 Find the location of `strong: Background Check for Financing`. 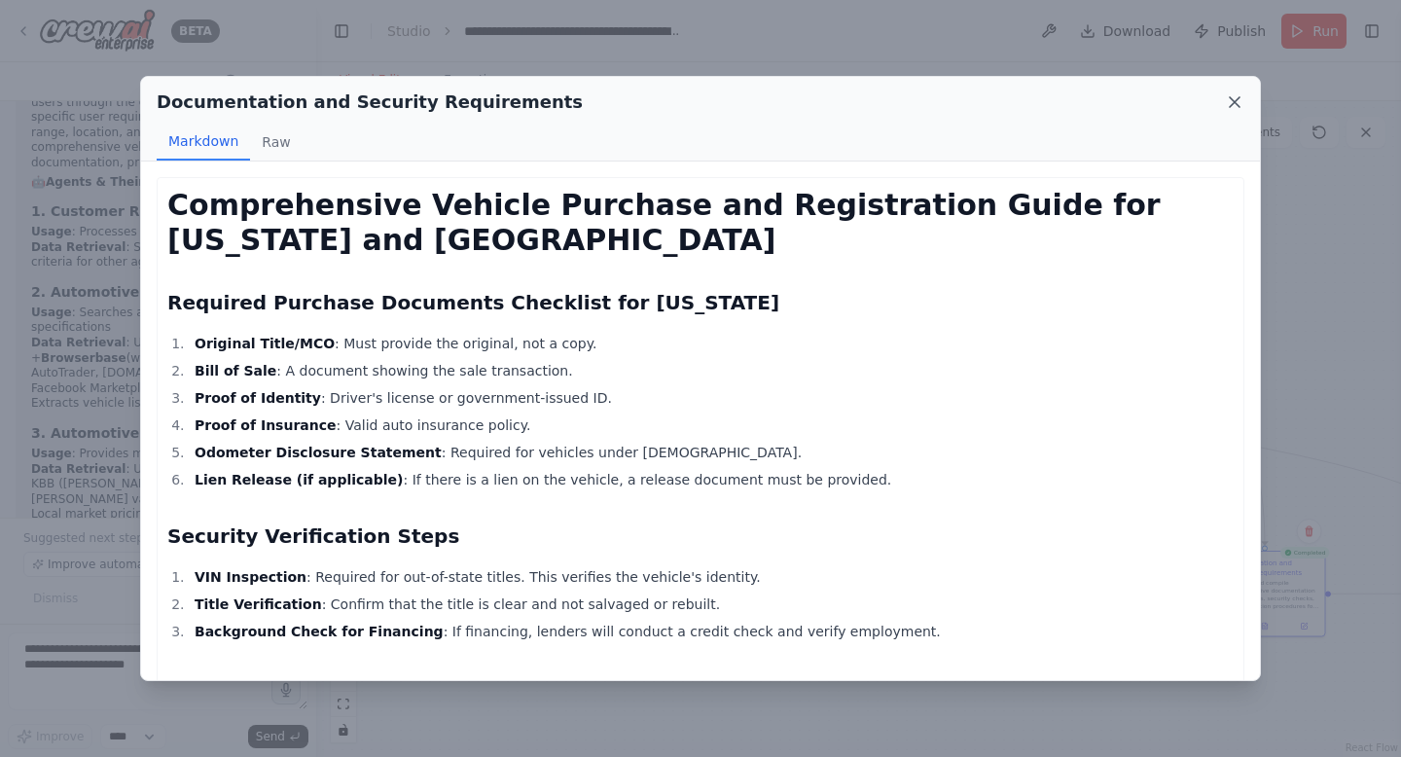

strong: Background Check for Financing is located at coordinates (319, 631).